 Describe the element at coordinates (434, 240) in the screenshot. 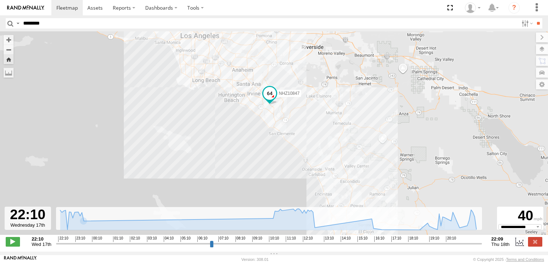

I see `span: 19:10` at that location.